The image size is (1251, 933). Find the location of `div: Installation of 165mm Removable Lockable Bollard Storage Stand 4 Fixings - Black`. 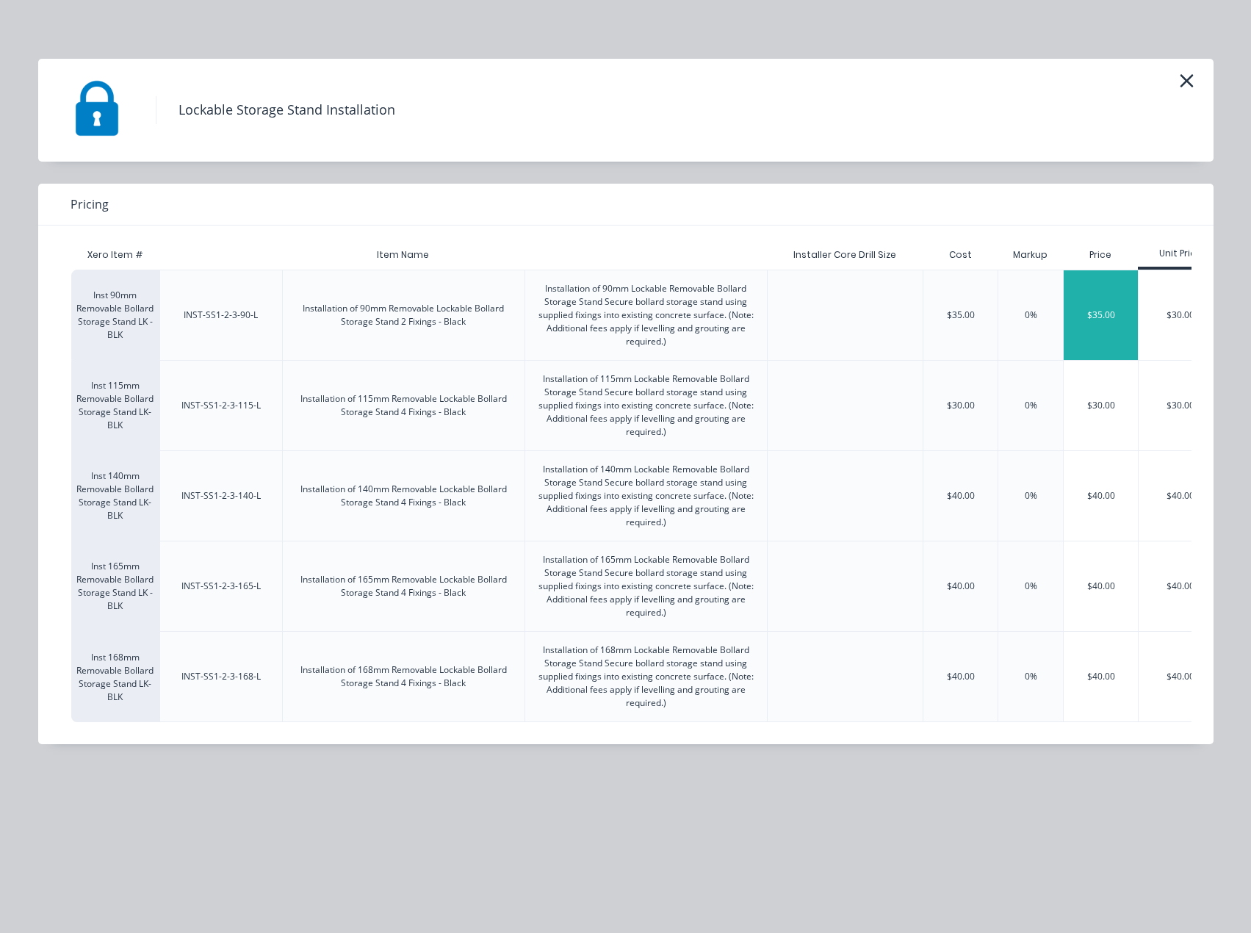

div: Installation of 165mm Removable Lockable Bollard Storage Stand 4 Fixings - Black is located at coordinates (403, 586).